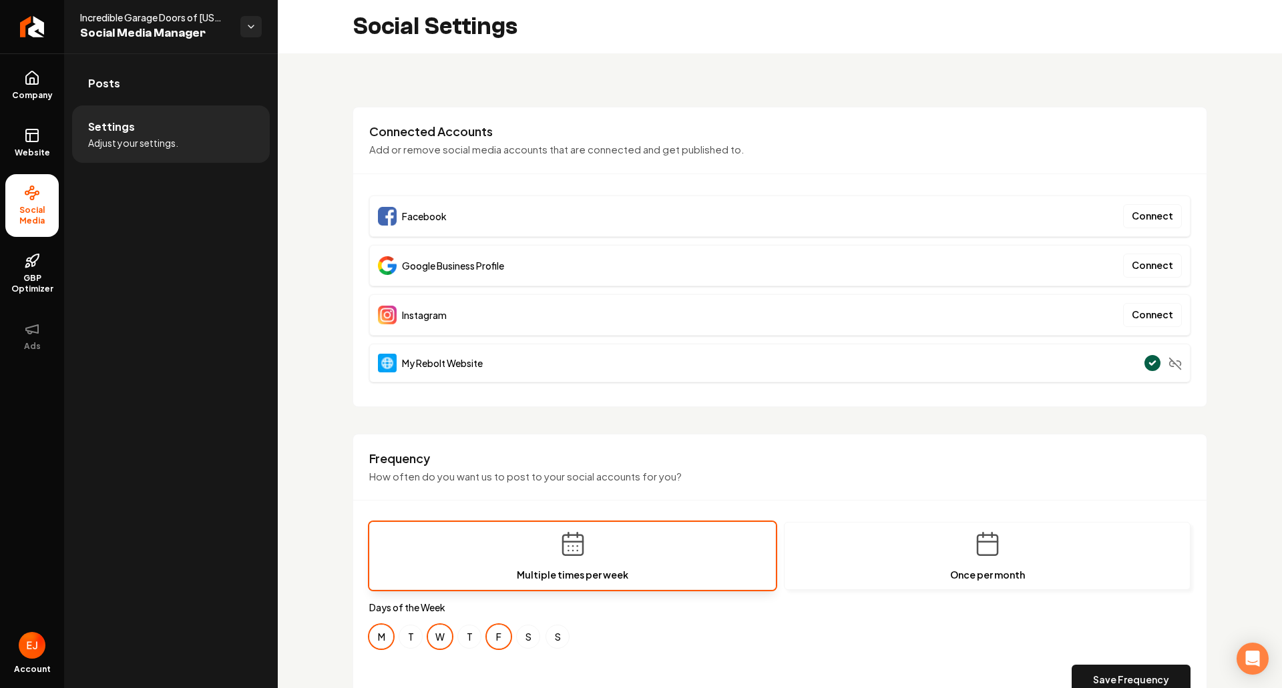 This screenshot has width=1282, height=688. What do you see at coordinates (32, 153) in the screenshot?
I see `span: Website` at bounding box center [32, 153].